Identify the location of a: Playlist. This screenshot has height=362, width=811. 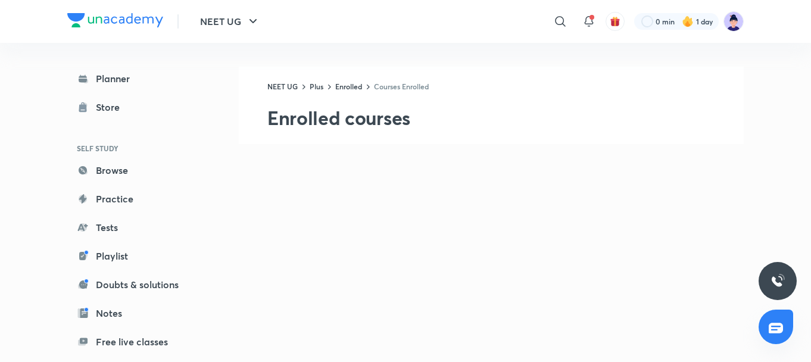
(136, 256).